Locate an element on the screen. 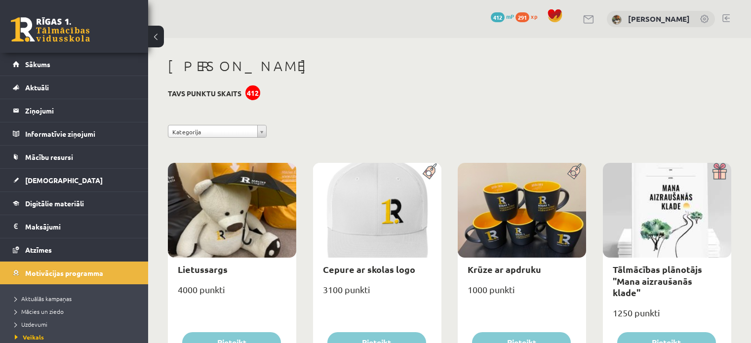 The image size is (751, 343). a: Lietussargs is located at coordinates (202, 269).